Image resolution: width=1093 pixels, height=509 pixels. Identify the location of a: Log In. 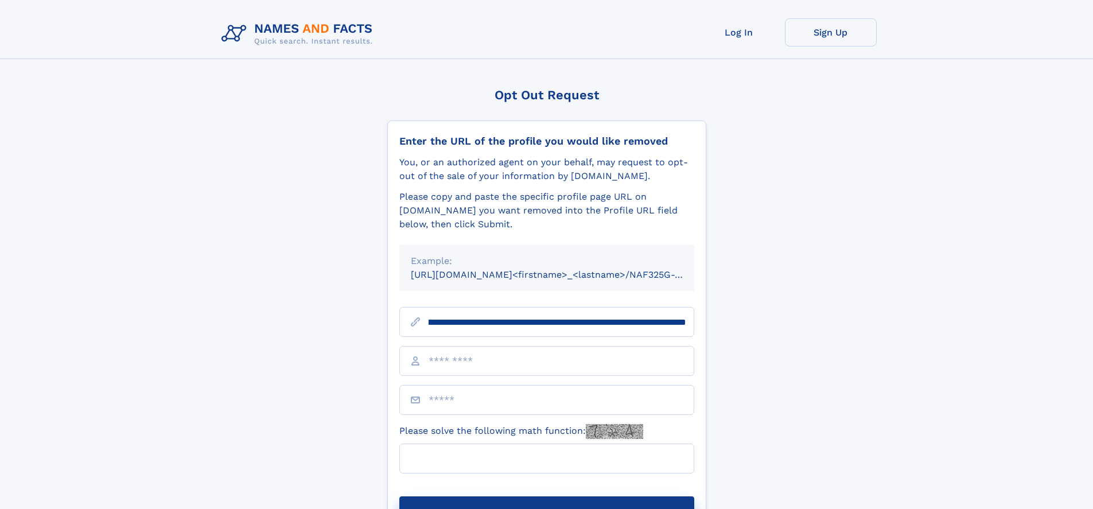
(739, 32).